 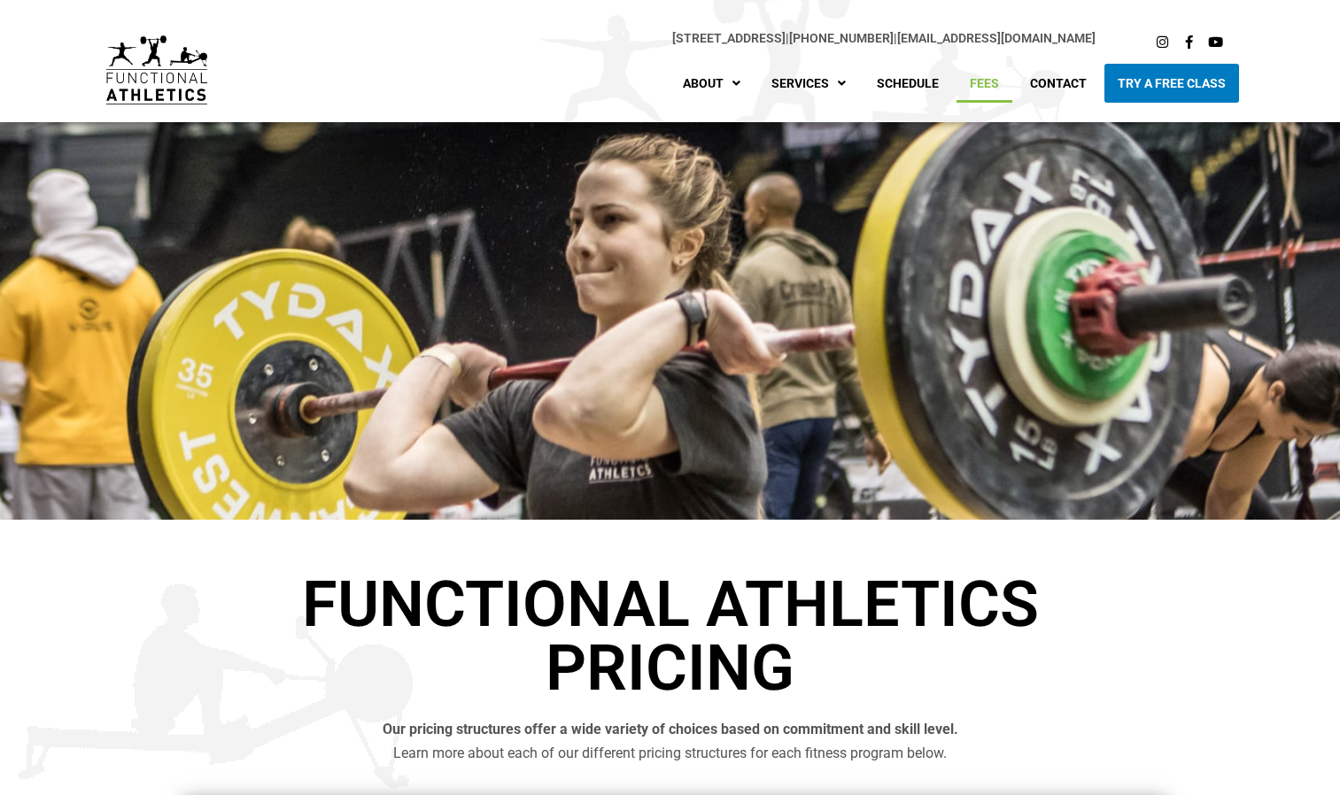 I want to click on a: default-logo, so click(x=157, y=70).